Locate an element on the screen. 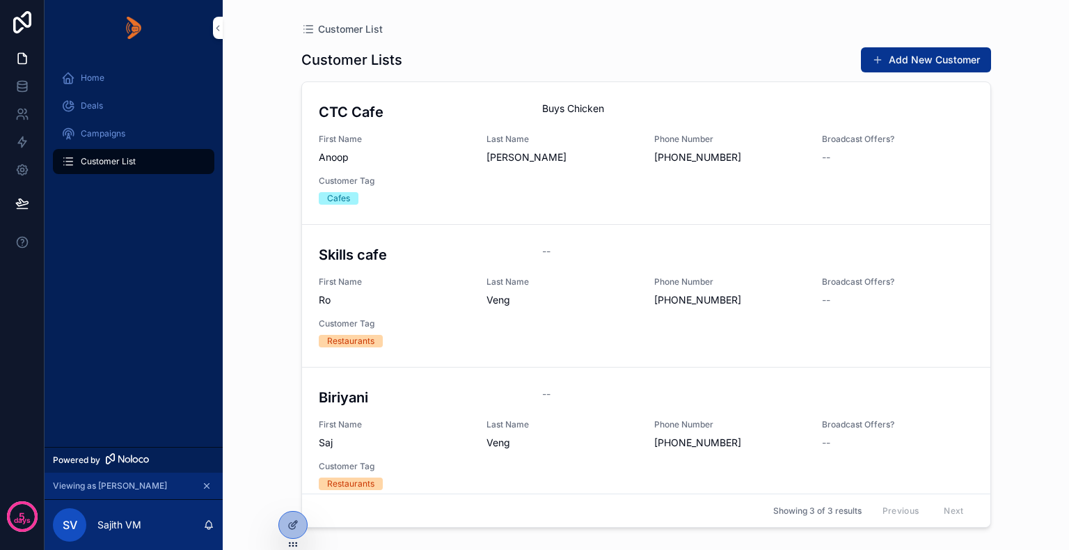  h1: Customer Lists is located at coordinates (351, 60).